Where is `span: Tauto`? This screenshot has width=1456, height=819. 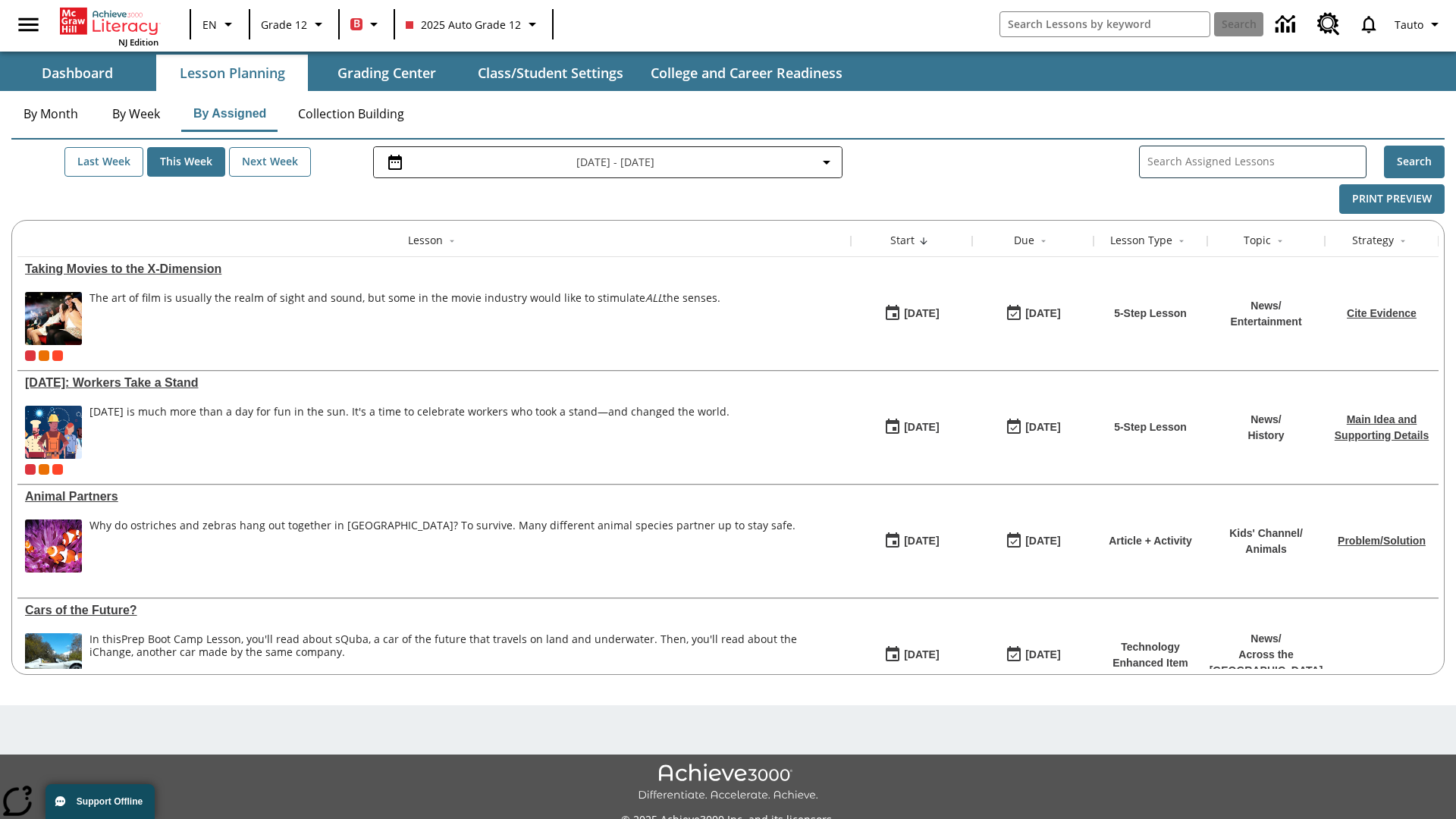 span: Tauto is located at coordinates (1409, 24).